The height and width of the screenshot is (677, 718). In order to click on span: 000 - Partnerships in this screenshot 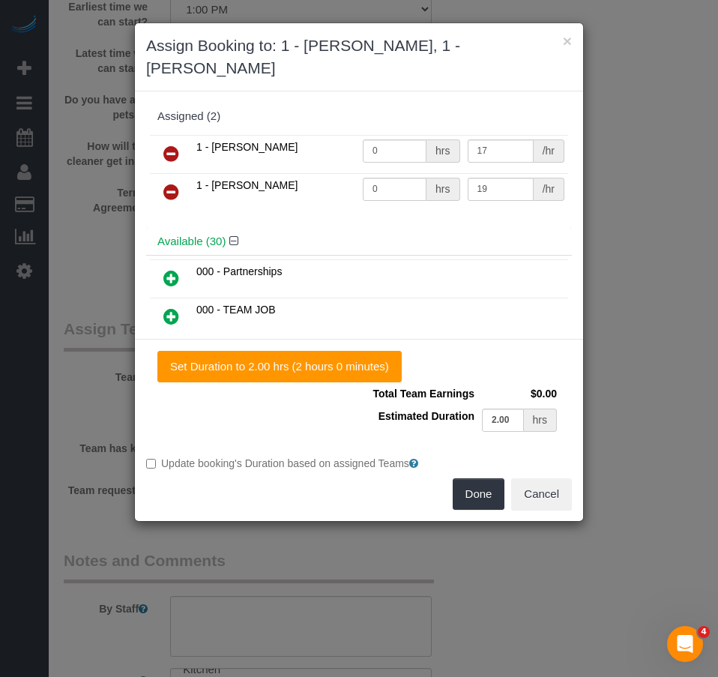, I will do `click(239, 271)`.